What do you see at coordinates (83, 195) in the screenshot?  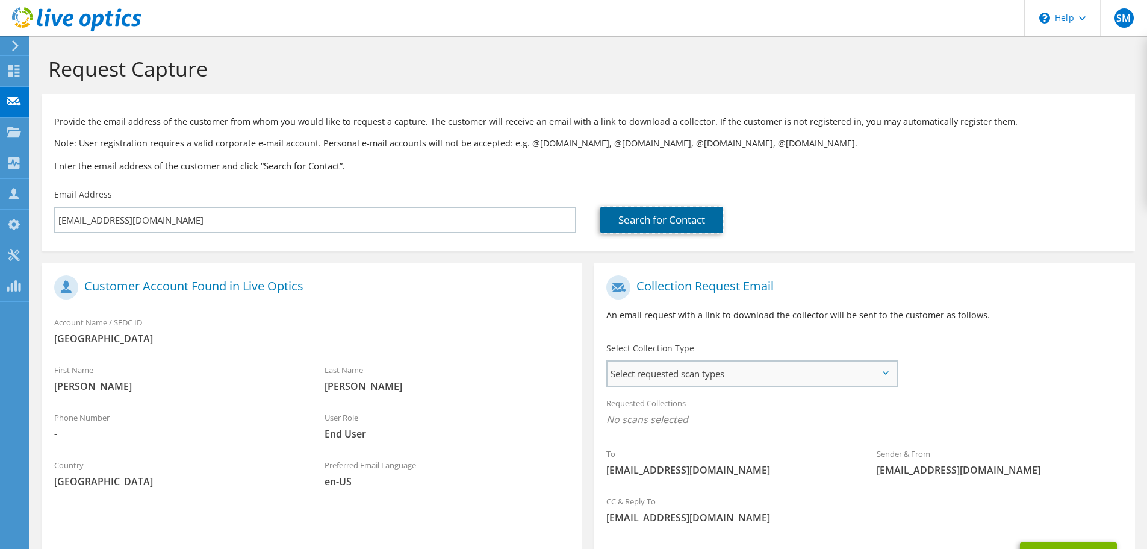 I see `label: Email Address` at bounding box center [83, 195].